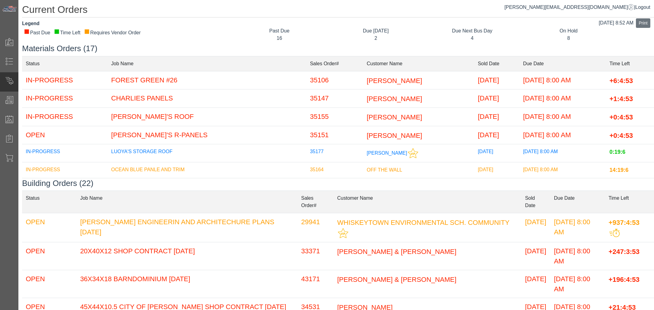  Describe the element at coordinates (624, 251) in the screenshot. I see `span: +247:3:53` at that location.